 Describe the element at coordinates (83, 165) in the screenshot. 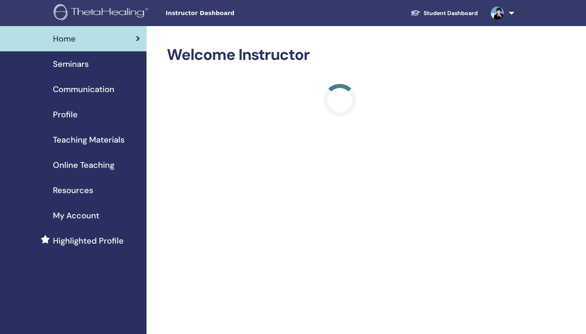

I see `span: Online Teaching` at that location.